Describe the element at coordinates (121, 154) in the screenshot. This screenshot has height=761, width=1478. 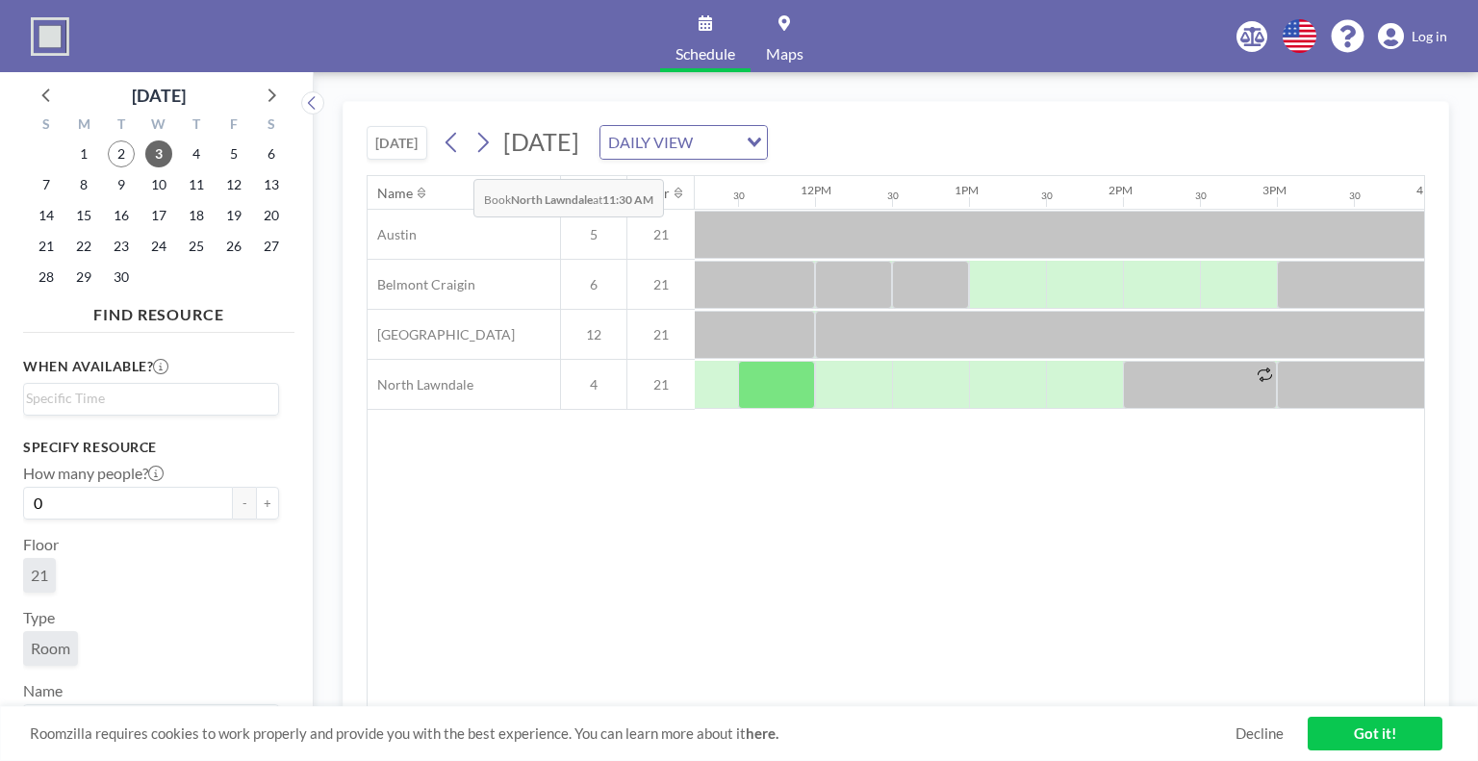
I see `span: Tuesday, September 2, 2025` at that location.